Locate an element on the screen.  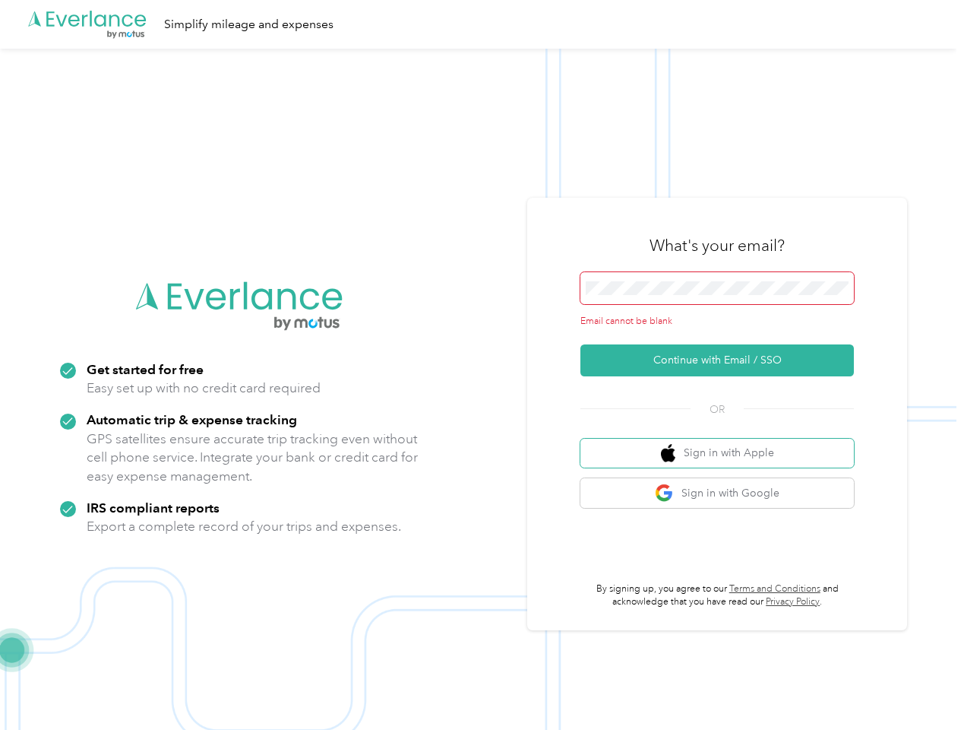
a: Terms and Conditions is located at coordinates (775, 588).